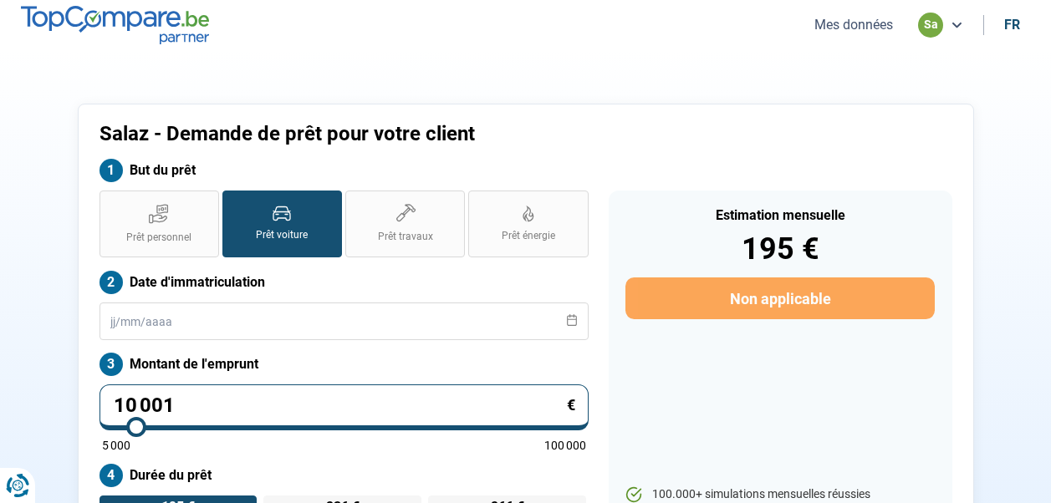 The height and width of the screenshot is (503, 1051). I want to click on label: But du prêt, so click(344, 171).